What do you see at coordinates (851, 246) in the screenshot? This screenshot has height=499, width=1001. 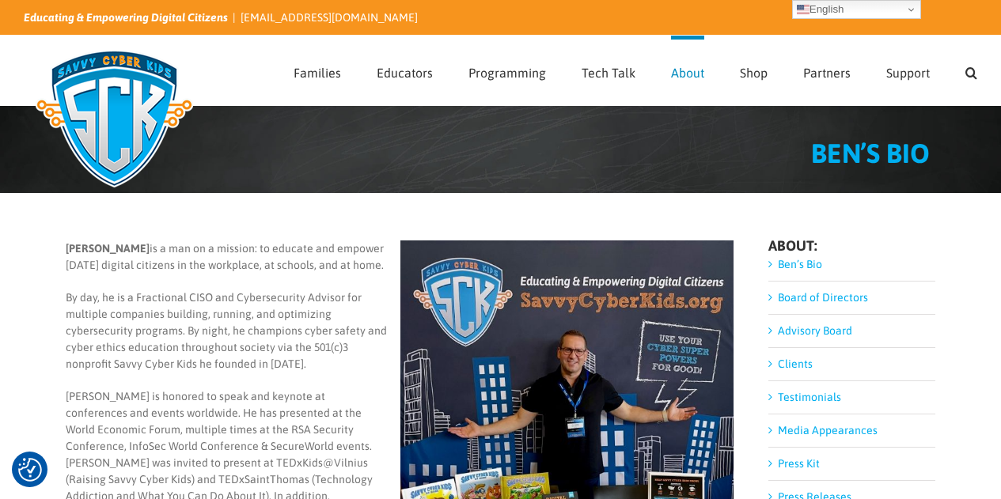 I see `h4: ABOUT:` at bounding box center [851, 246].